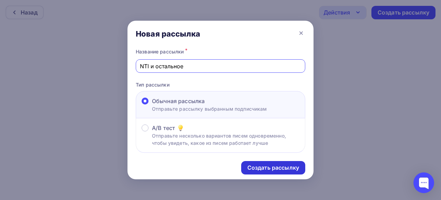  What do you see at coordinates (273, 167) in the screenshot?
I see `div: Создать рассылку` at bounding box center [273, 167].